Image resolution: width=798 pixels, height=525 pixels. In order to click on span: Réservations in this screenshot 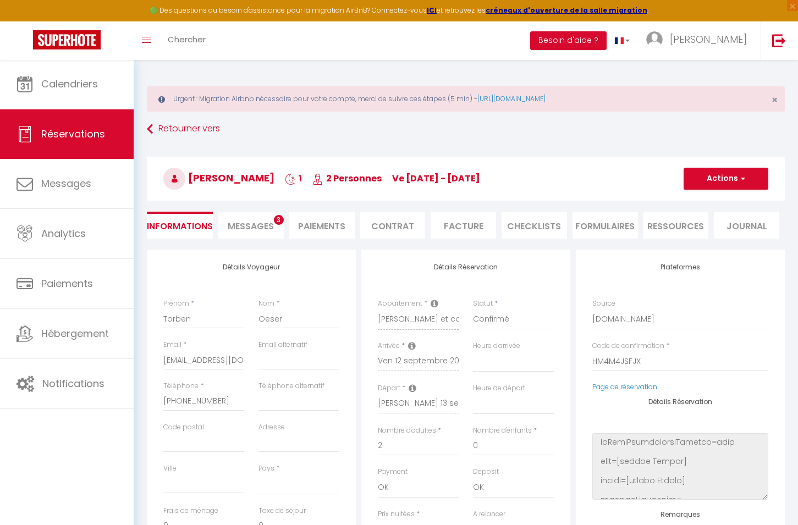, I will do `click(73, 134)`.